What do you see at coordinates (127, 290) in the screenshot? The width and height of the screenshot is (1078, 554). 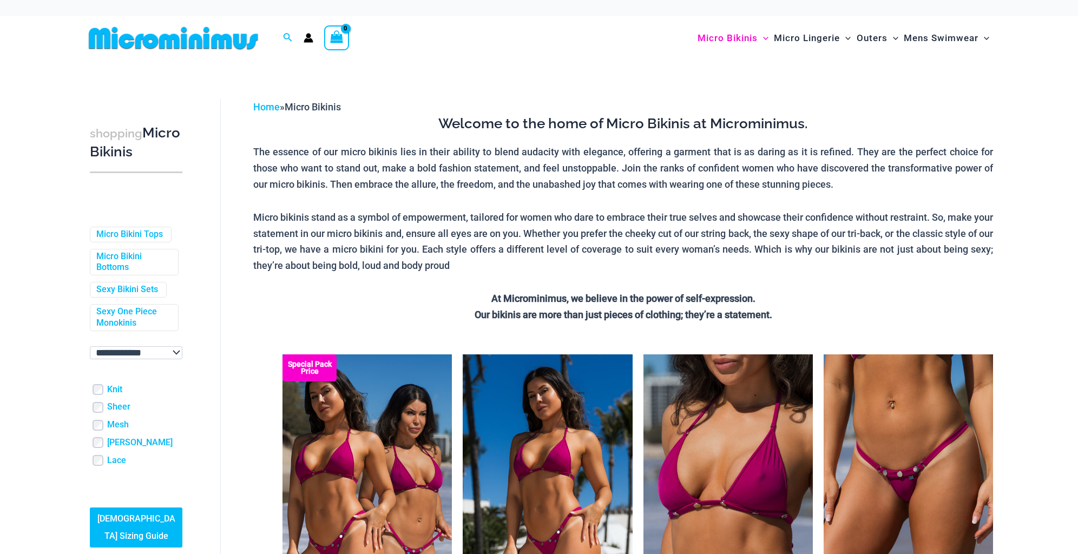 I see `a: Sexy Bikini Sets` at bounding box center [127, 290].